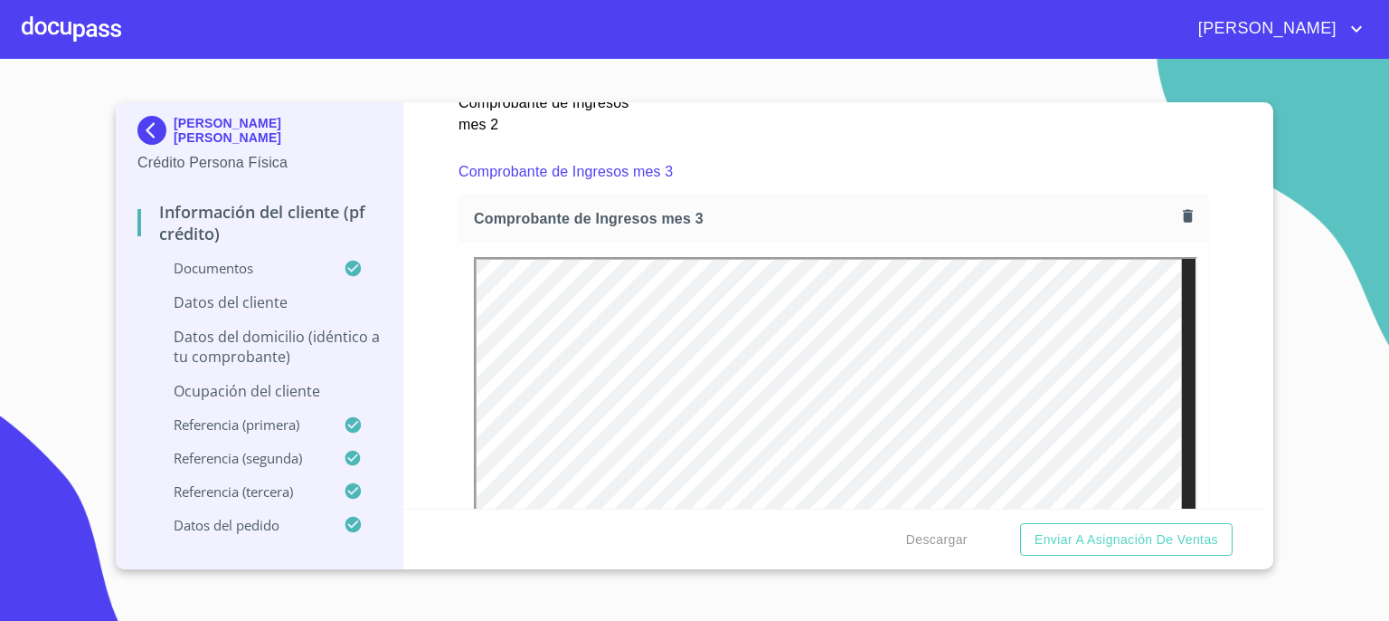 This screenshot has width=1389, height=621. What do you see at coordinates (825, 218) in the screenshot?
I see `span: Comprobante de Ingresos mes 3` at bounding box center [825, 218].